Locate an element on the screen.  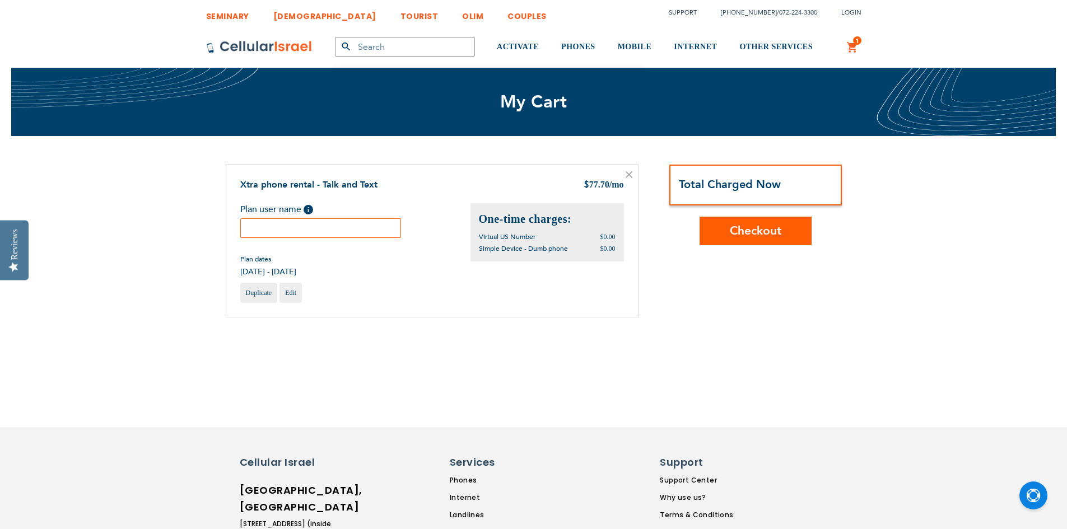
span: OTHER SERVICES is located at coordinates (776, 46).